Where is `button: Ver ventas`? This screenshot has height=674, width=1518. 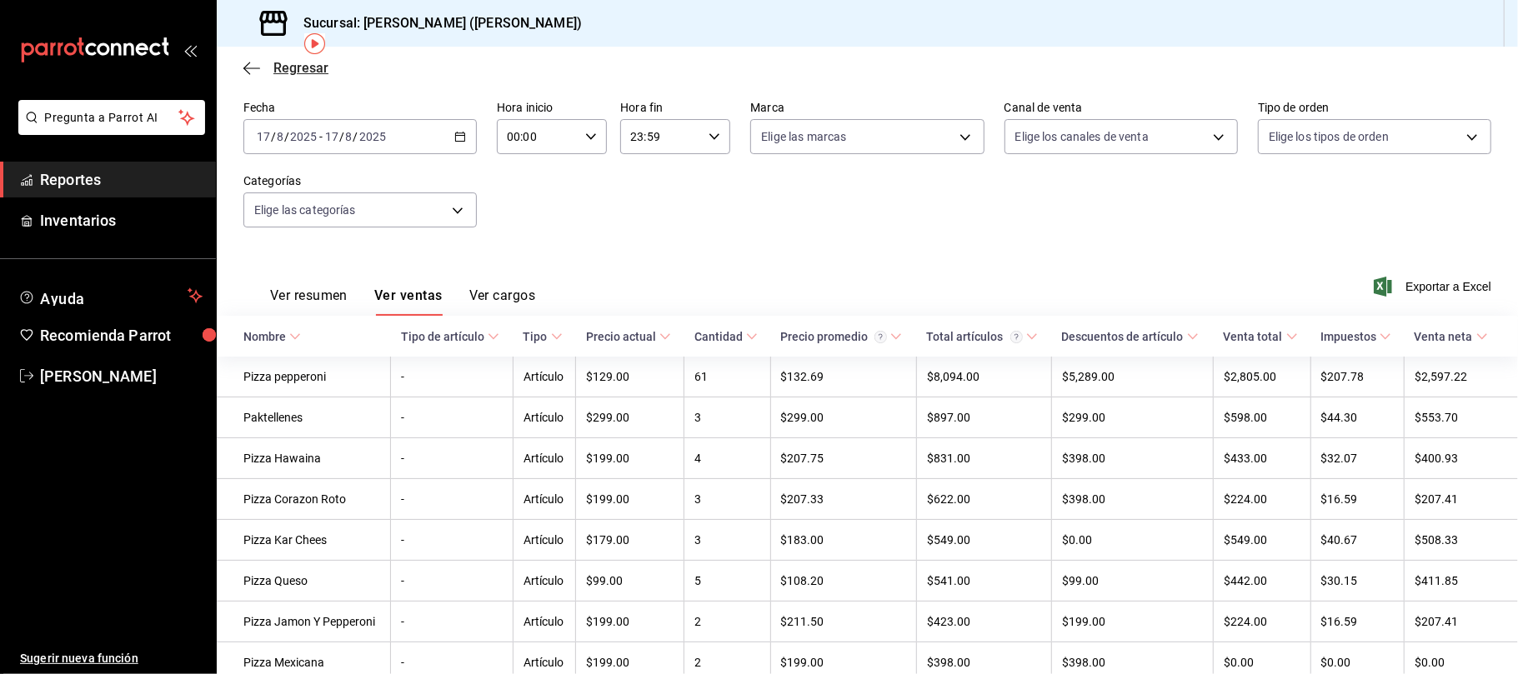 button: Ver ventas is located at coordinates (408, 302).